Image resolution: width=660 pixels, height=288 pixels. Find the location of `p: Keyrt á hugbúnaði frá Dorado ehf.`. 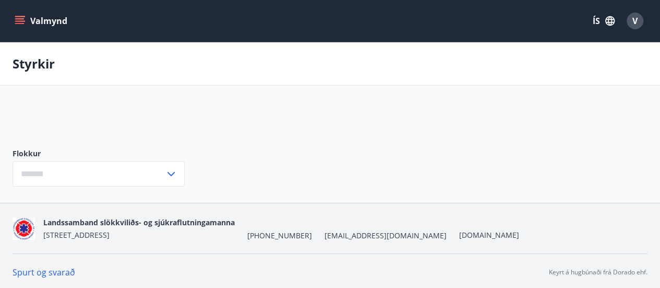

p: Keyrt á hugbúnaði frá Dorado ehf. is located at coordinates (598, 272).